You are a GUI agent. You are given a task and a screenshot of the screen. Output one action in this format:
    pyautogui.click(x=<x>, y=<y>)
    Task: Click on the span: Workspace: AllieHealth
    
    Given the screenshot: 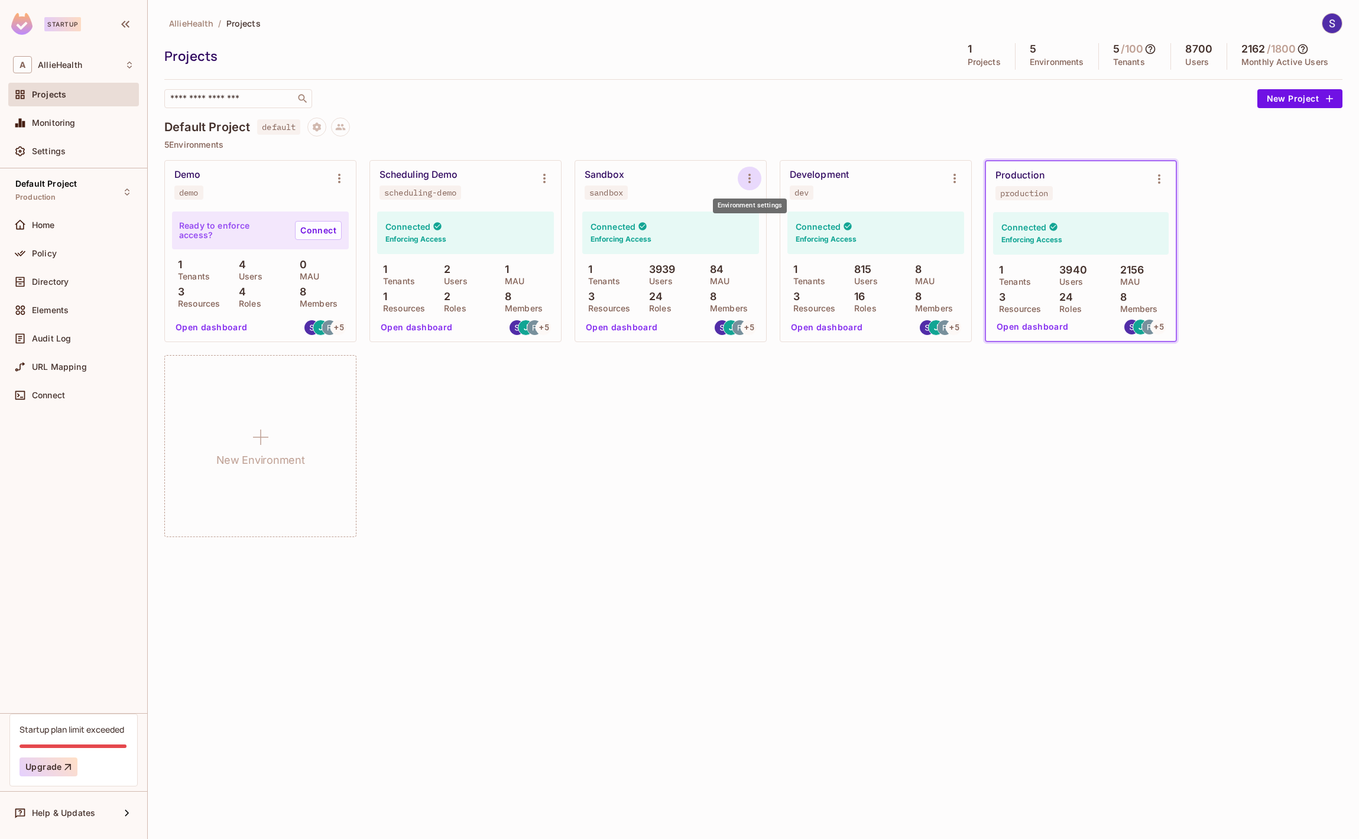 What is the action you would take?
    pyautogui.click(x=60, y=65)
    